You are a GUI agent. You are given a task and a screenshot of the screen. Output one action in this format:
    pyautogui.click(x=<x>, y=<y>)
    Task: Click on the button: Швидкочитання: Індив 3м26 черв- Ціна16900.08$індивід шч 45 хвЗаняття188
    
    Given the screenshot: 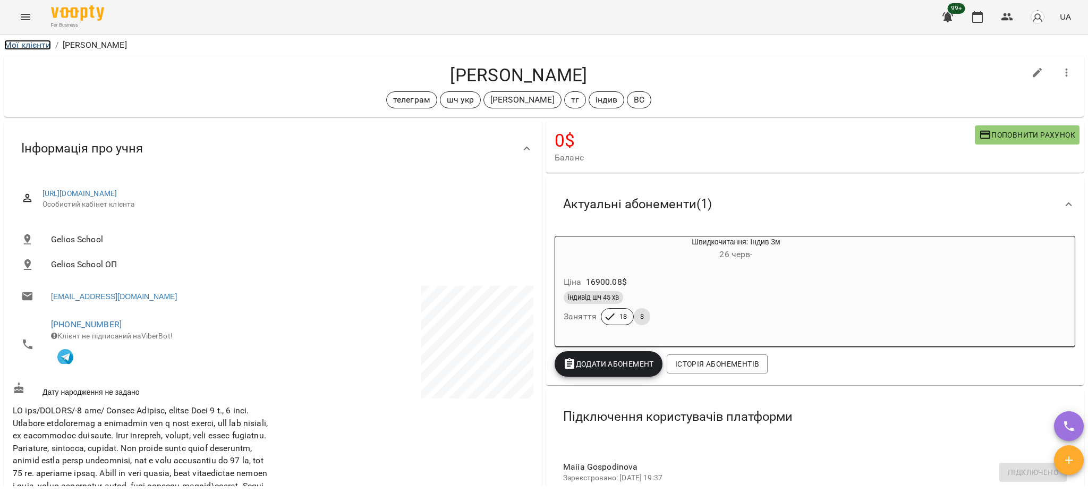 What is the action you would take?
    pyautogui.click(x=710, y=287)
    